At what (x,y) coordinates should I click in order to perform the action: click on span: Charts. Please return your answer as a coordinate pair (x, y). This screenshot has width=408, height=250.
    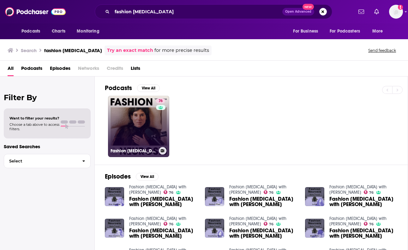
    Looking at the image, I should click on (58, 31).